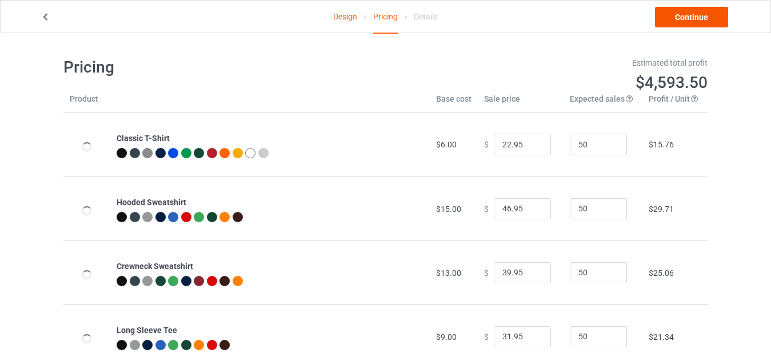 This screenshot has width=771, height=357. Describe the element at coordinates (155, 266) in the screenshot. I see `b: Crewneck Sweatshirt` at that location.